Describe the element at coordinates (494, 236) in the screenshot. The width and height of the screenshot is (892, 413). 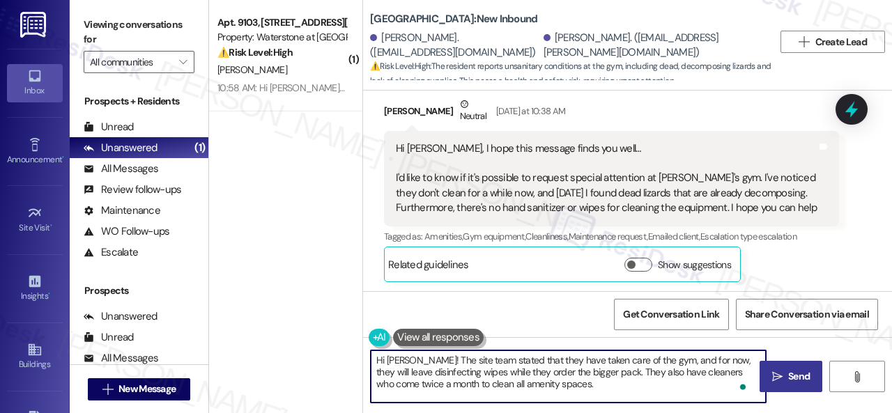
I see `span: Gym equipment ,` at that location.